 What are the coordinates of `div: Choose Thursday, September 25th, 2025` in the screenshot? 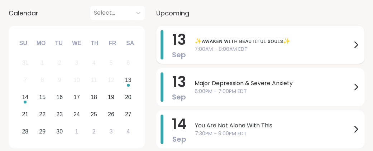 It's located at (94, 114).